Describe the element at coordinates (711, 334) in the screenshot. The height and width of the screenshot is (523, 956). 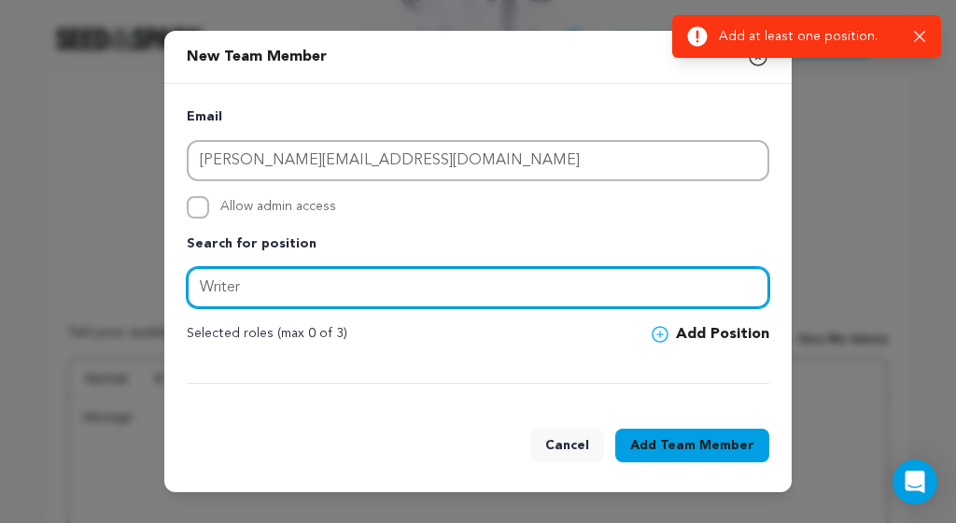
I see `button: Add Position` at that location.